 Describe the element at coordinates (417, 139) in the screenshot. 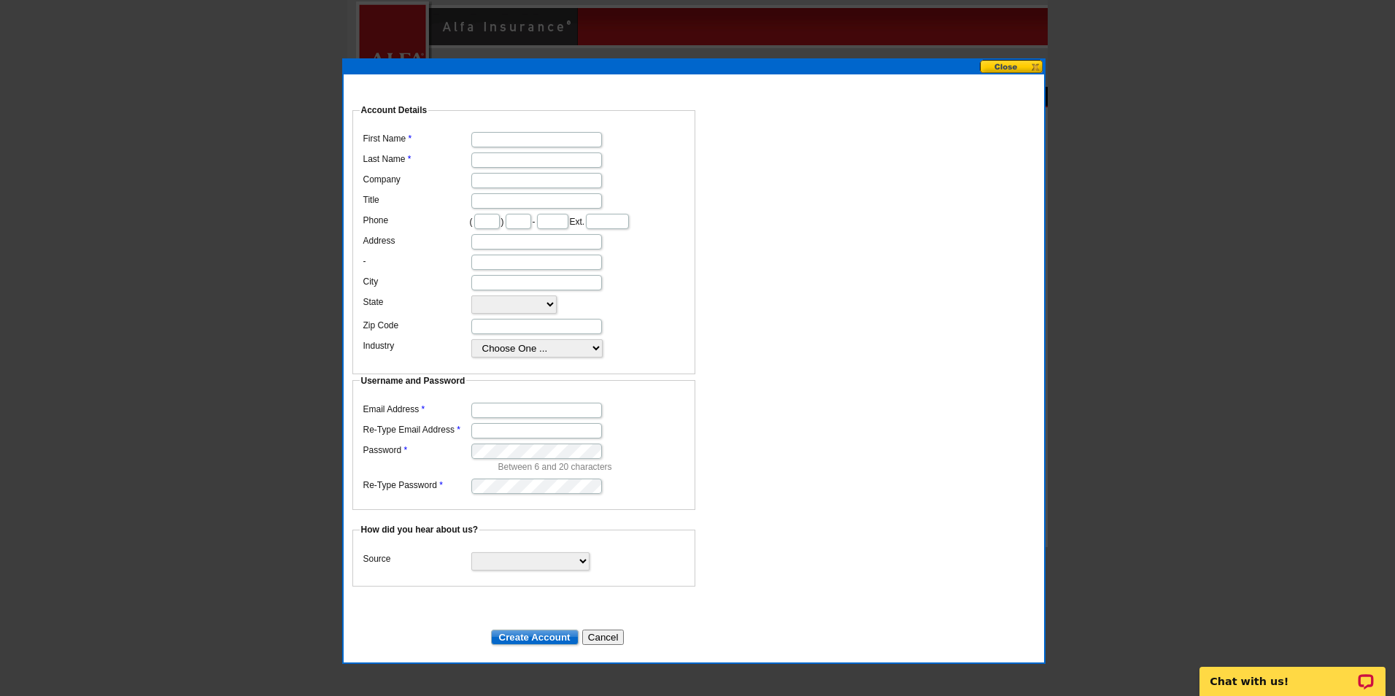

I see `label: First Name` at that location.